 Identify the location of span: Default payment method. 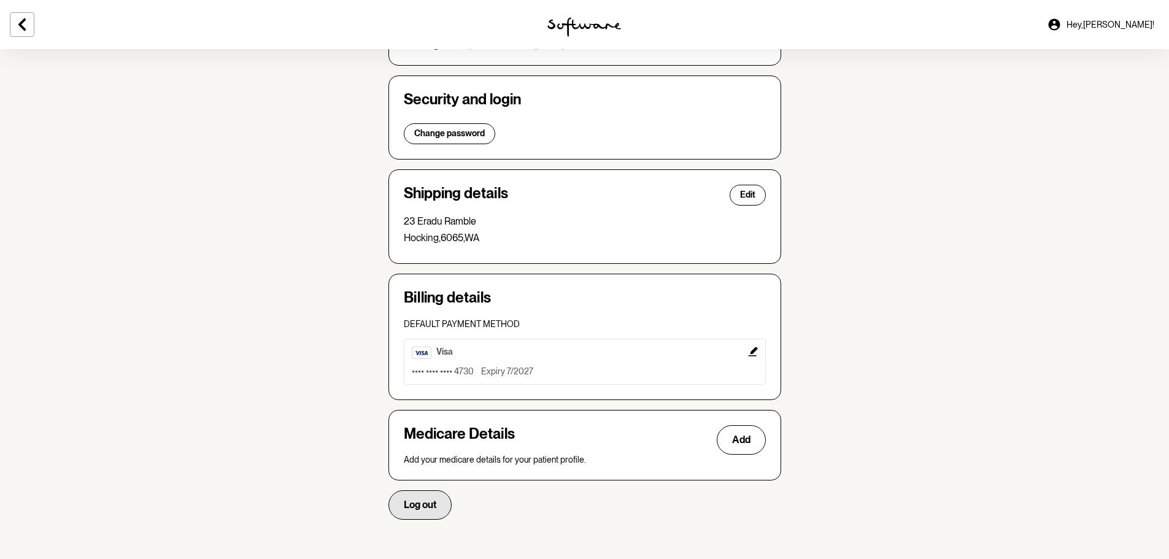
(462, 324).